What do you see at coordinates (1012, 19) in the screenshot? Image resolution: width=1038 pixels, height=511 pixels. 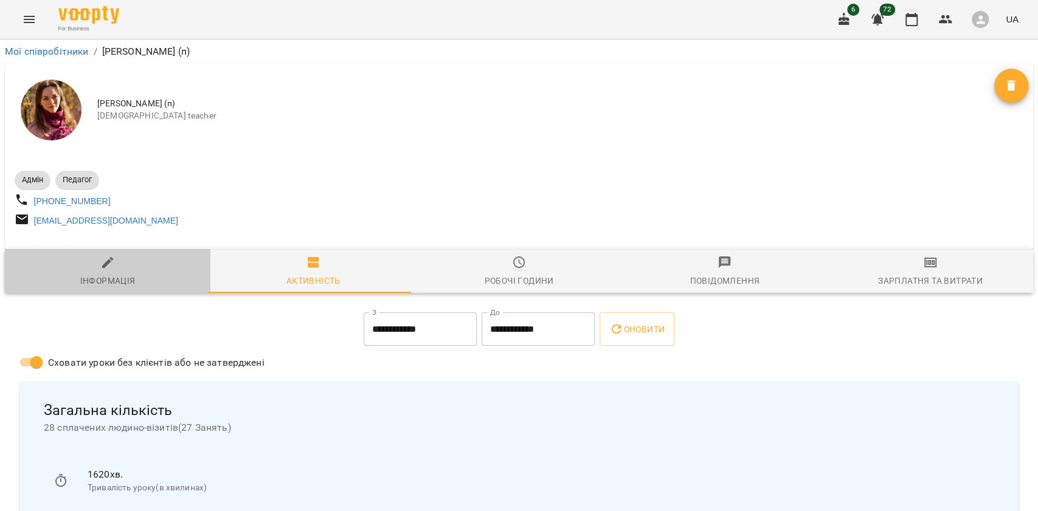 I see `button: UA` at bounding box center [1012, 19].